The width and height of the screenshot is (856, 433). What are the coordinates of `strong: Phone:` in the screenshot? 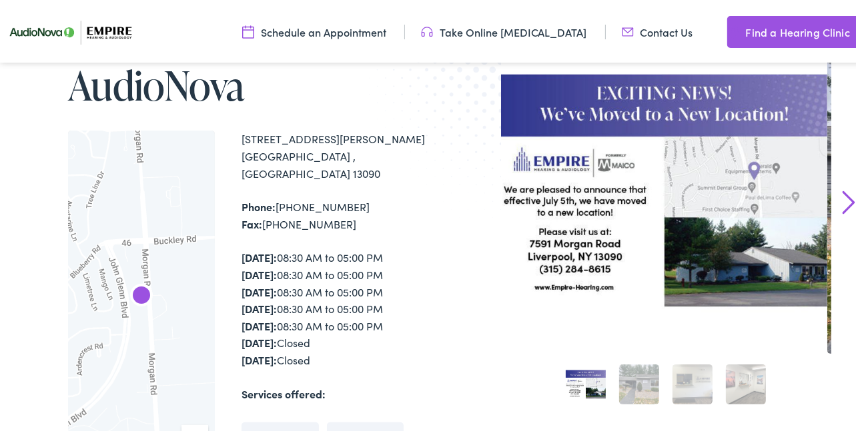 It's located at (258, 204).